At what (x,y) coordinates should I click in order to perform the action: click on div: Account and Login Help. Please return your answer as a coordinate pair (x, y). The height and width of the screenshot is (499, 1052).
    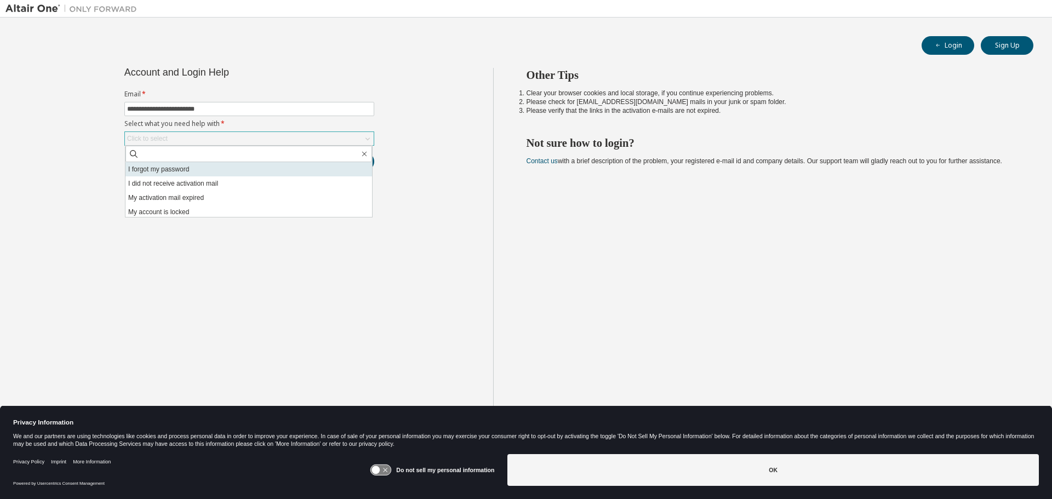
    Looking at the image, I should click on (224, 72).